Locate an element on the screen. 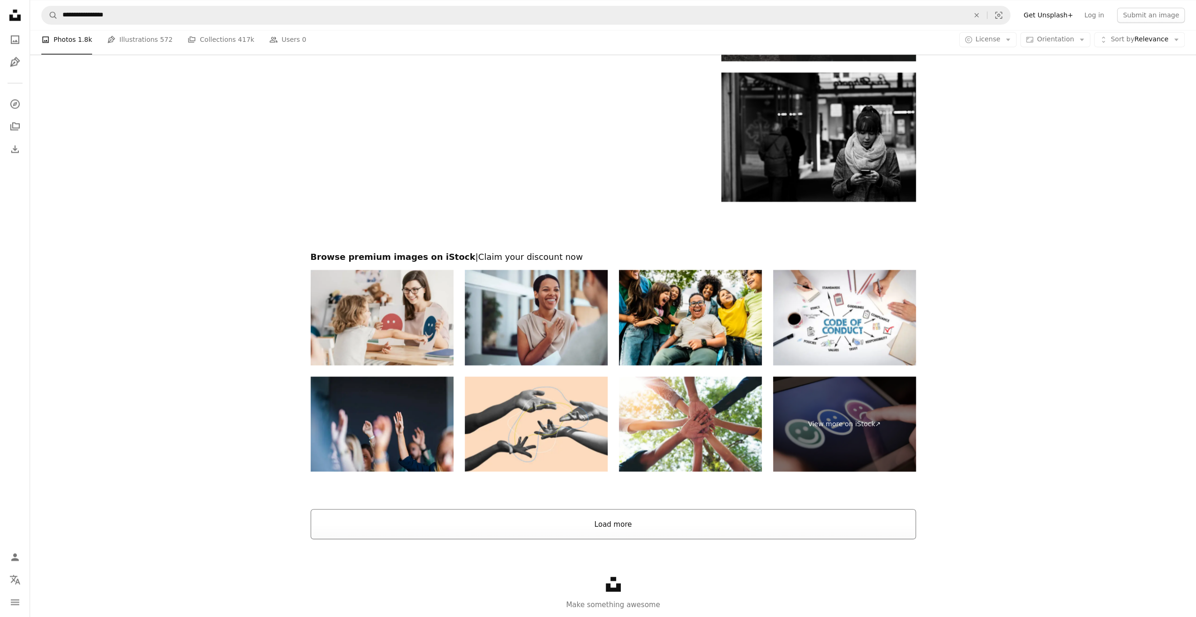 The width and height of the screenshot is (1196, 617). a: Photos is located at coordinates (15, 39).